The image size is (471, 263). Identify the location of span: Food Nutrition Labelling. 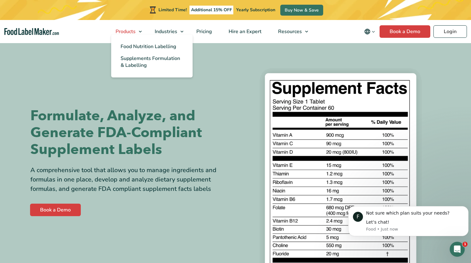
(148, 47).